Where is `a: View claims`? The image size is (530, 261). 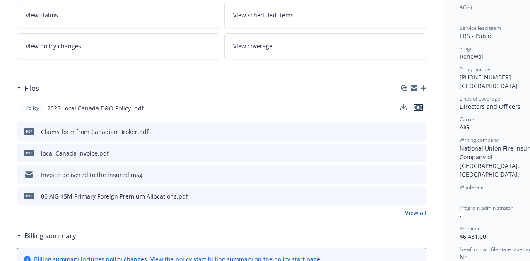
a: View claims is located at coordinates (118, 15).